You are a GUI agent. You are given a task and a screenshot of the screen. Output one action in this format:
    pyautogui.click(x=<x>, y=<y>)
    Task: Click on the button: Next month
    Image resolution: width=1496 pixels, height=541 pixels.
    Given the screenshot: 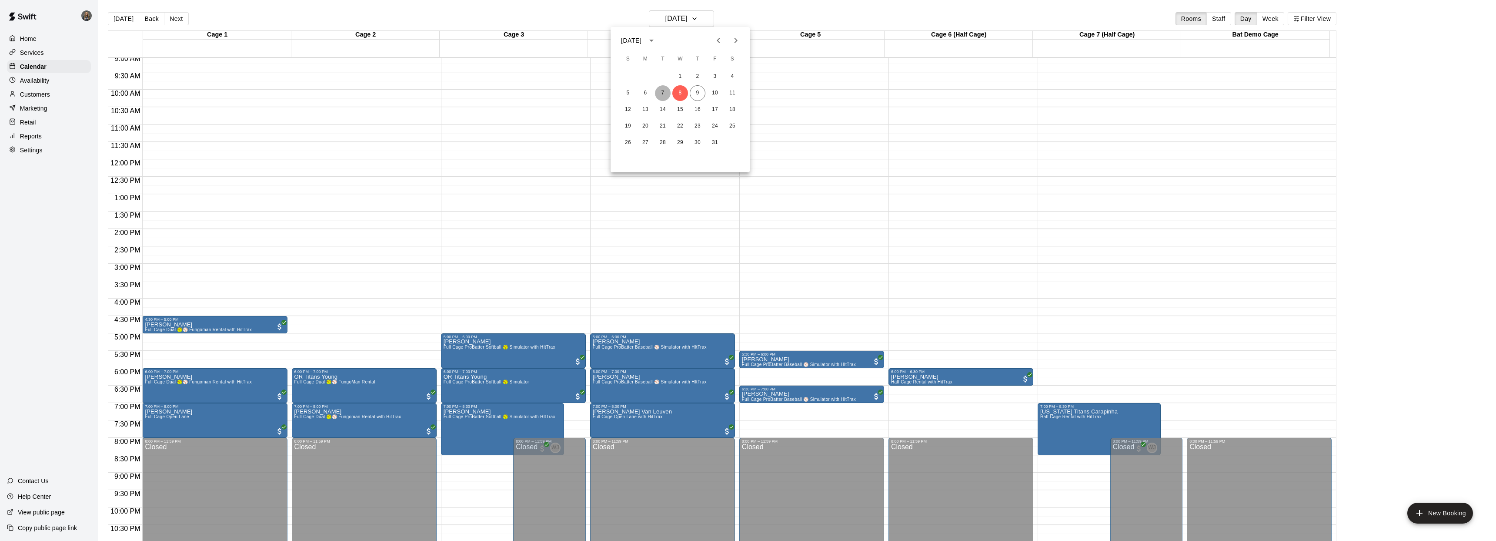 What is the action you would take?
    pyautogui.click(x=736, y=40)
    